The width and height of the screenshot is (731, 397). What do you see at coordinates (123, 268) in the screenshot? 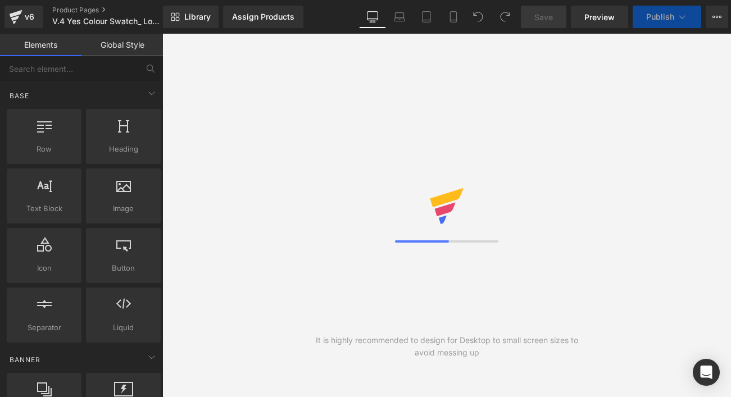
I see `span: Button` at bounding box center [123, 268].